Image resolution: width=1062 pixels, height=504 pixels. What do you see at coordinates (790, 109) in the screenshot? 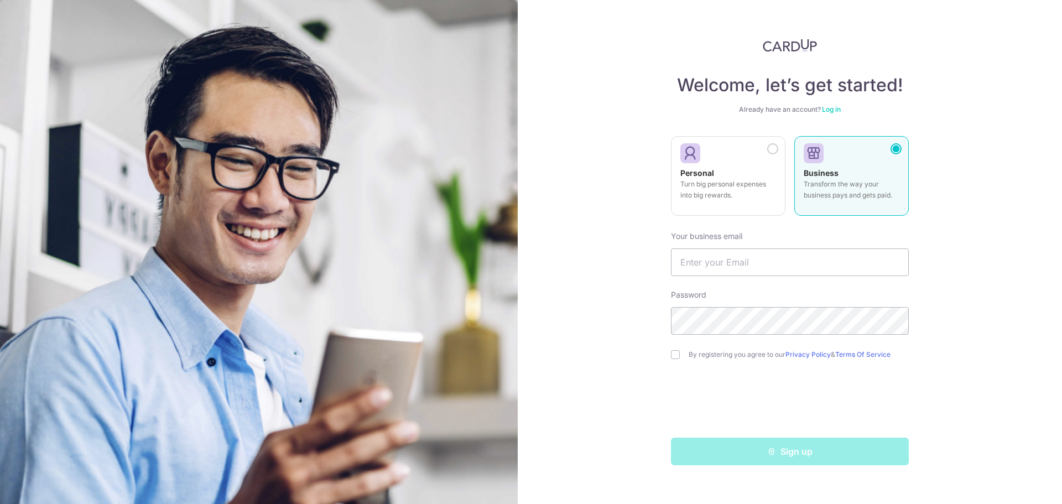
I see `div: Already have an account?` at bounding box center [790, 109].